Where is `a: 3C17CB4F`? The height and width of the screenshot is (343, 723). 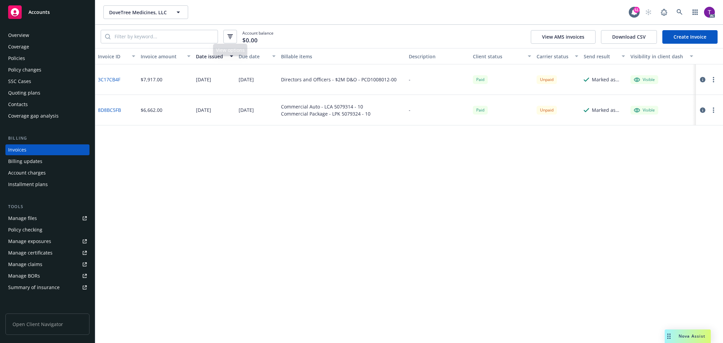 a: 3C17CB4F is located at coordinates (109, 79).